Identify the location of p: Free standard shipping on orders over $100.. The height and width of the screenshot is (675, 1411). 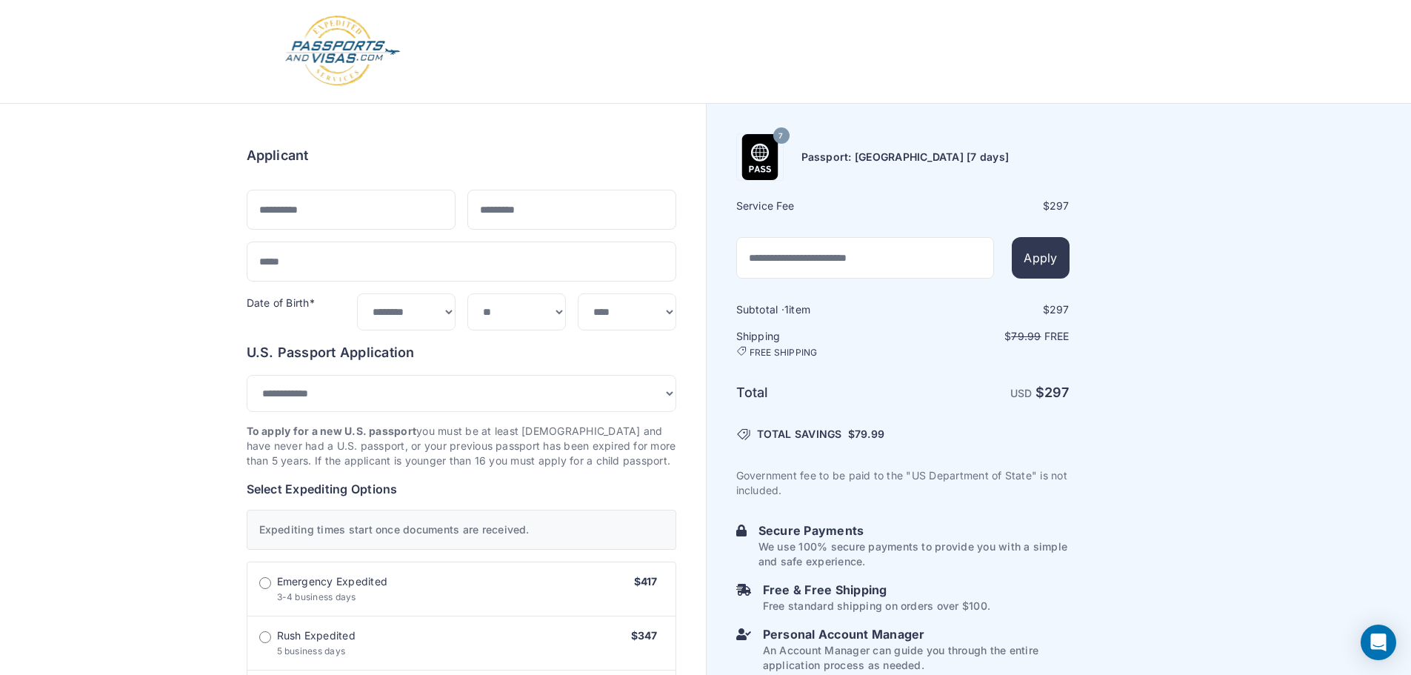
(876, 606).